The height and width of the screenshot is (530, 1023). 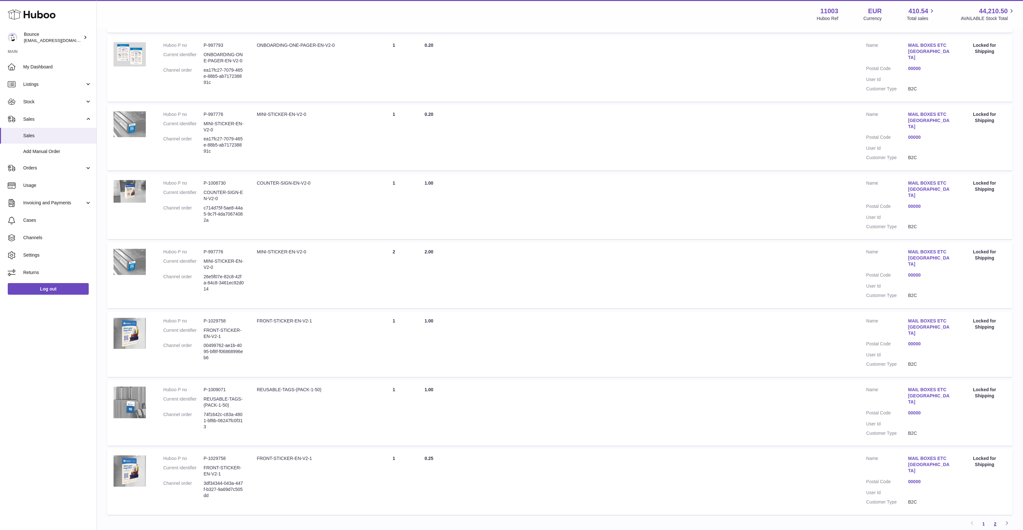 What do you see at coordinates (429, 252) in the screenshot?
I see `span: 2.00` at bounding box center [429, 252].